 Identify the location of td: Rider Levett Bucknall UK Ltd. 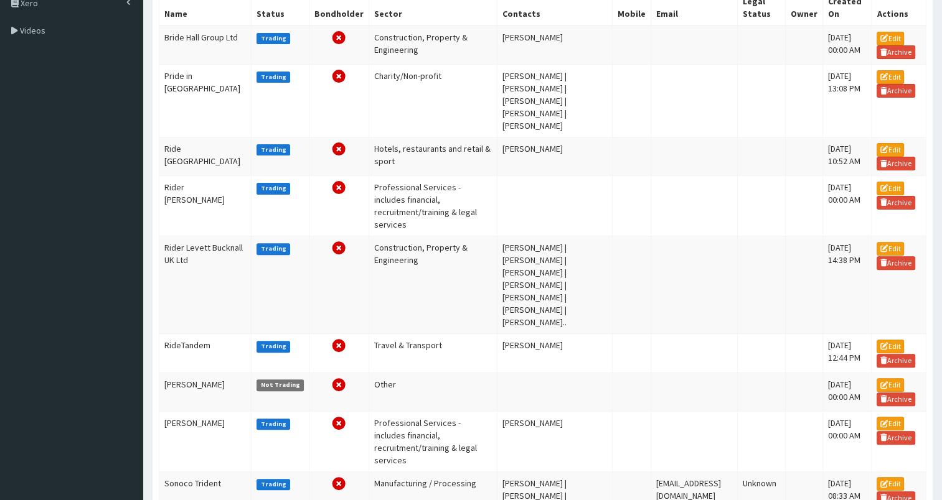
(205, 285).